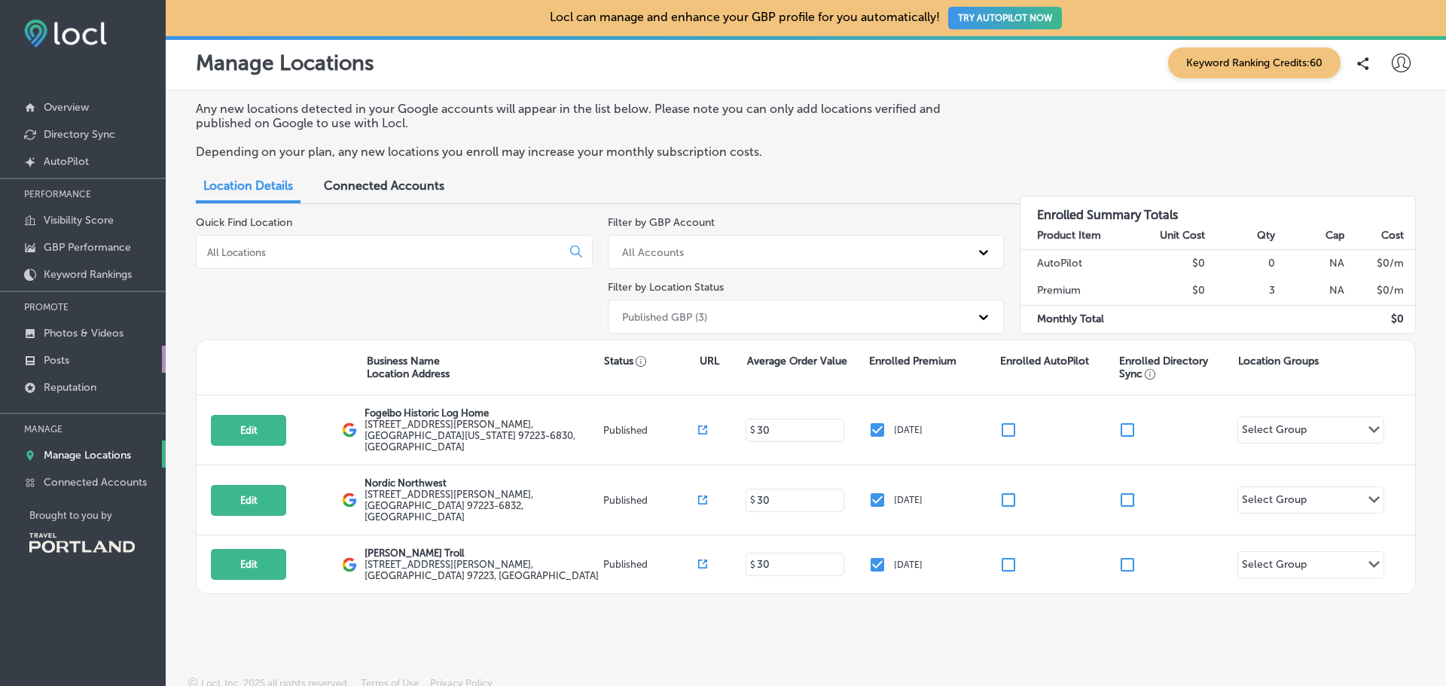 The image size is (1446, 686). What do you see at coordinates (482, 483) in the screenshot?
I see `p: Nordic Northwest` at bounding box center [482, 483].